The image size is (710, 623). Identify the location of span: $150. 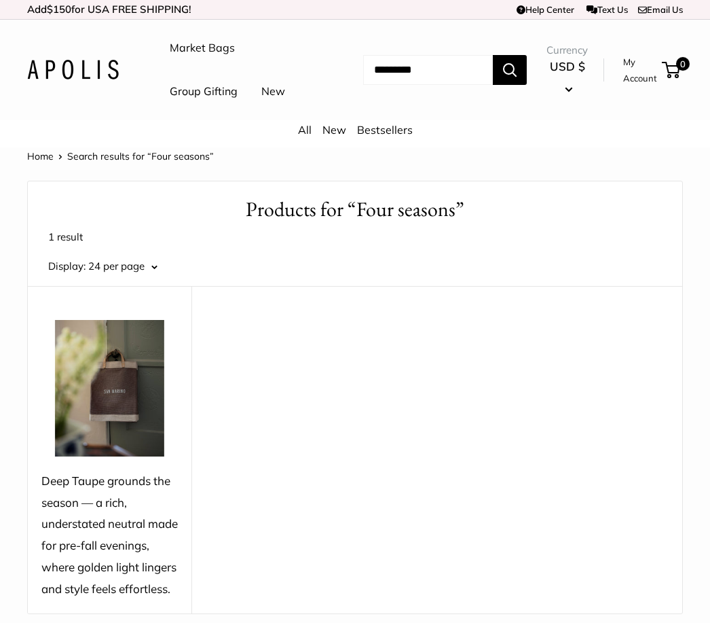
(59, 9).